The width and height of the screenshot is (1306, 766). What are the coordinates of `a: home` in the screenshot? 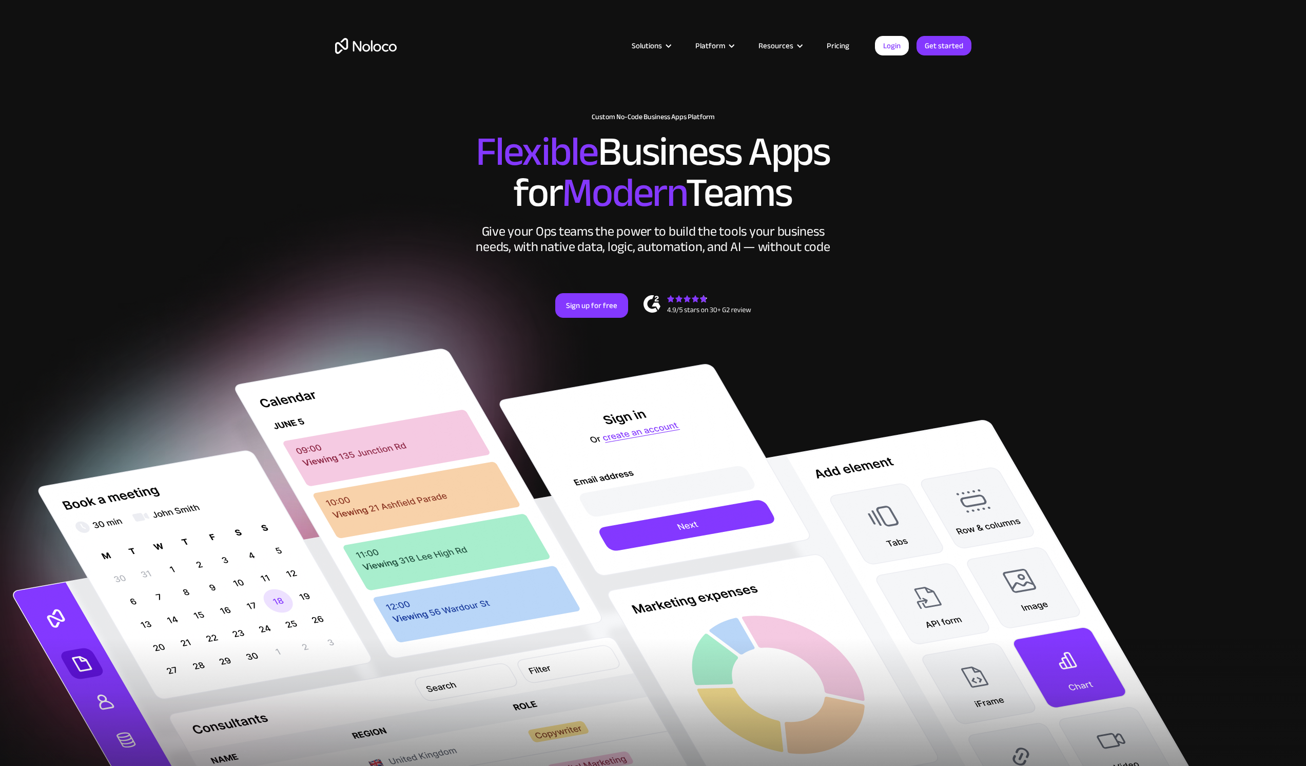 It's located at (366, 46).